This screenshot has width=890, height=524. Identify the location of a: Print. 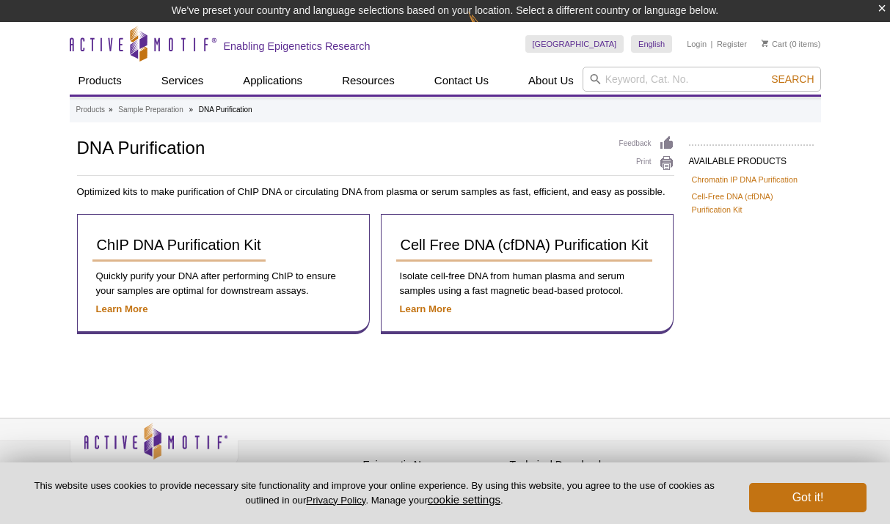
(646, 164).